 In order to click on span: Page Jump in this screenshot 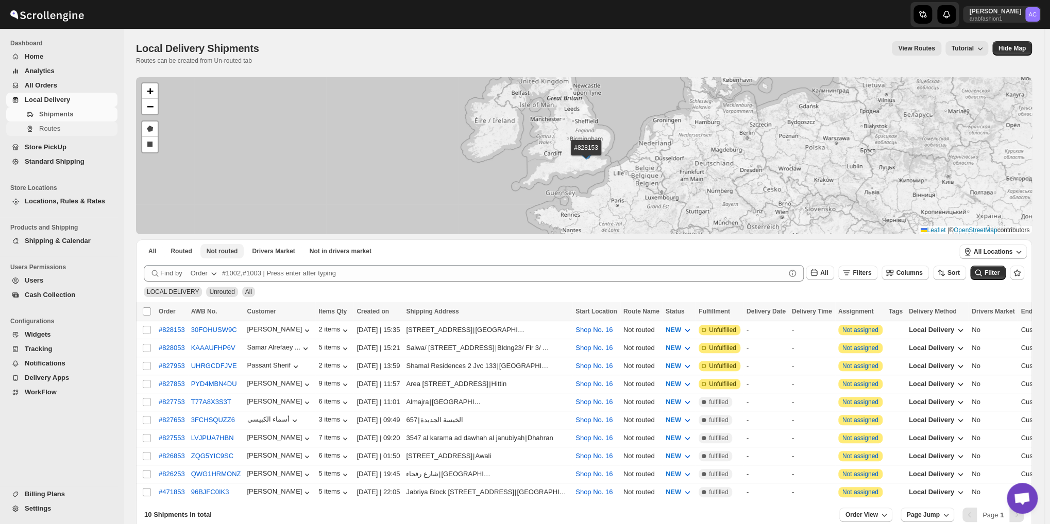, I will do `click(923, 515)`.